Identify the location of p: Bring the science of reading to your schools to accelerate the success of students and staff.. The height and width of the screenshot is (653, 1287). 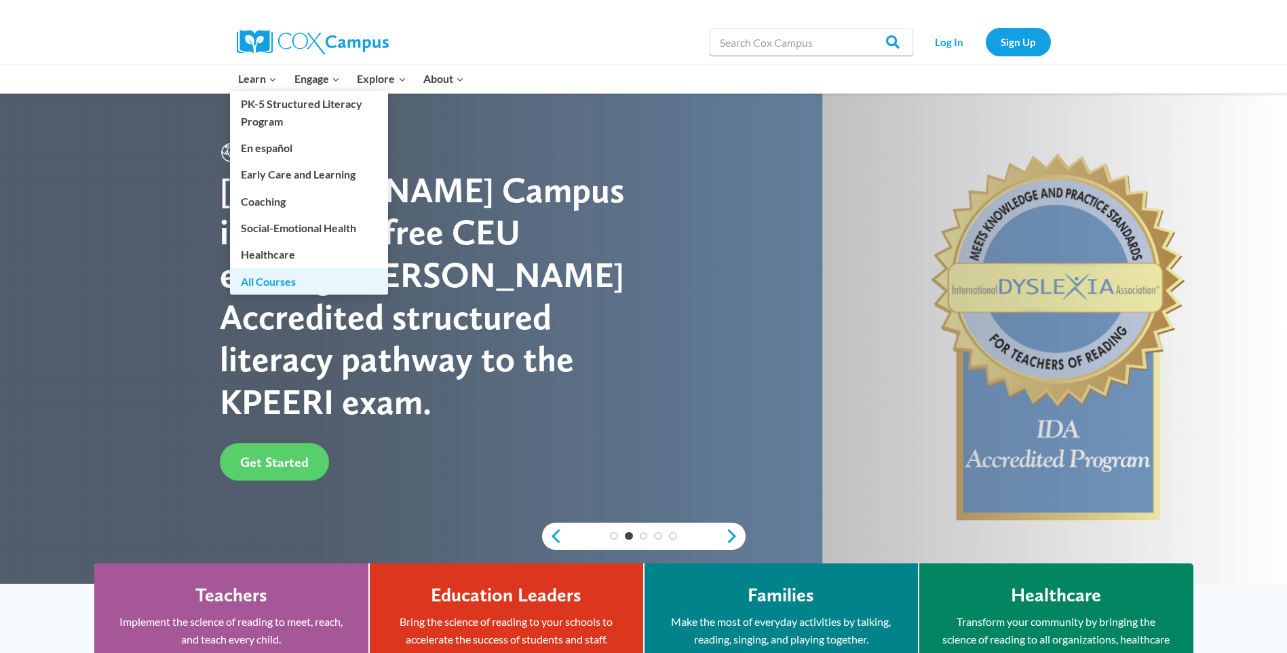
(506, 629).